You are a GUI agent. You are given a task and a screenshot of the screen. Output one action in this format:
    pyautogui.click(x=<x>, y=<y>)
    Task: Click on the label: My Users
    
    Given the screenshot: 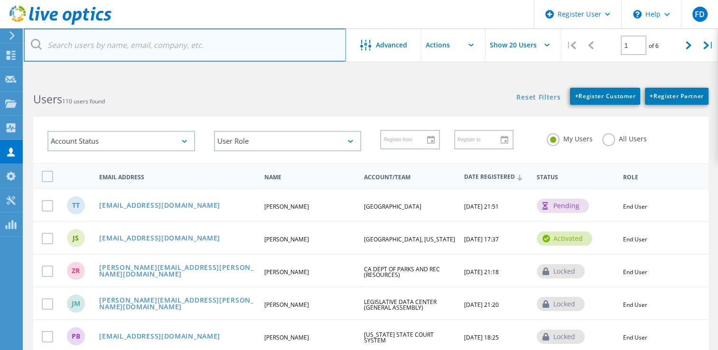 What is the action you would take?
    pyautogui.click(x=570, y=138)
    